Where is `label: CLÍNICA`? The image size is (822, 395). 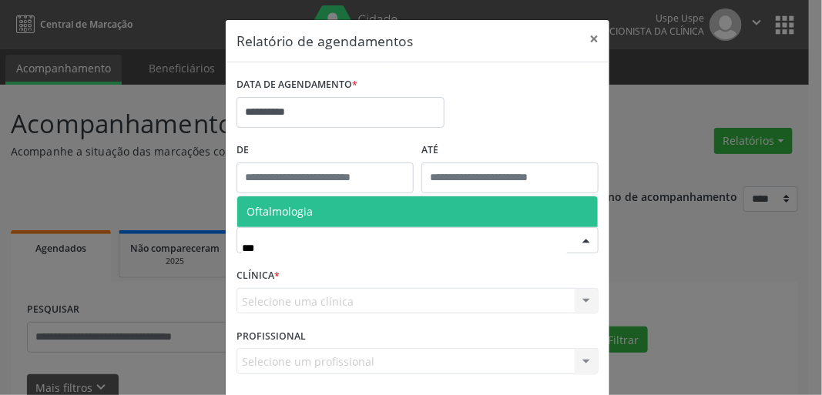
label: CLÍNICA is located at coordinates (258, 276).